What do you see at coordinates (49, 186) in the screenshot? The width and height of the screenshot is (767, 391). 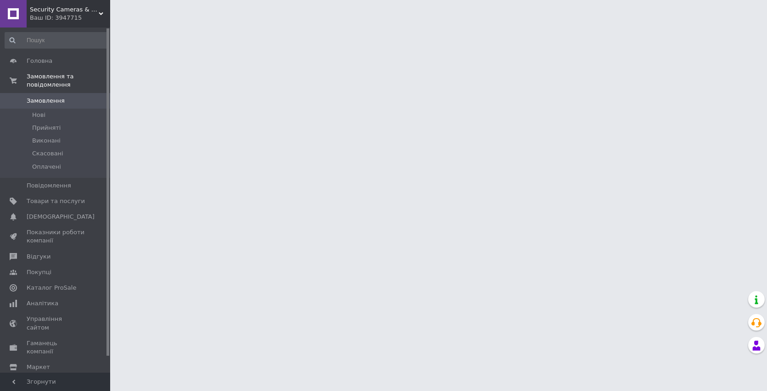 I see `span: Повідомлення` at bounding box center [49, 186].